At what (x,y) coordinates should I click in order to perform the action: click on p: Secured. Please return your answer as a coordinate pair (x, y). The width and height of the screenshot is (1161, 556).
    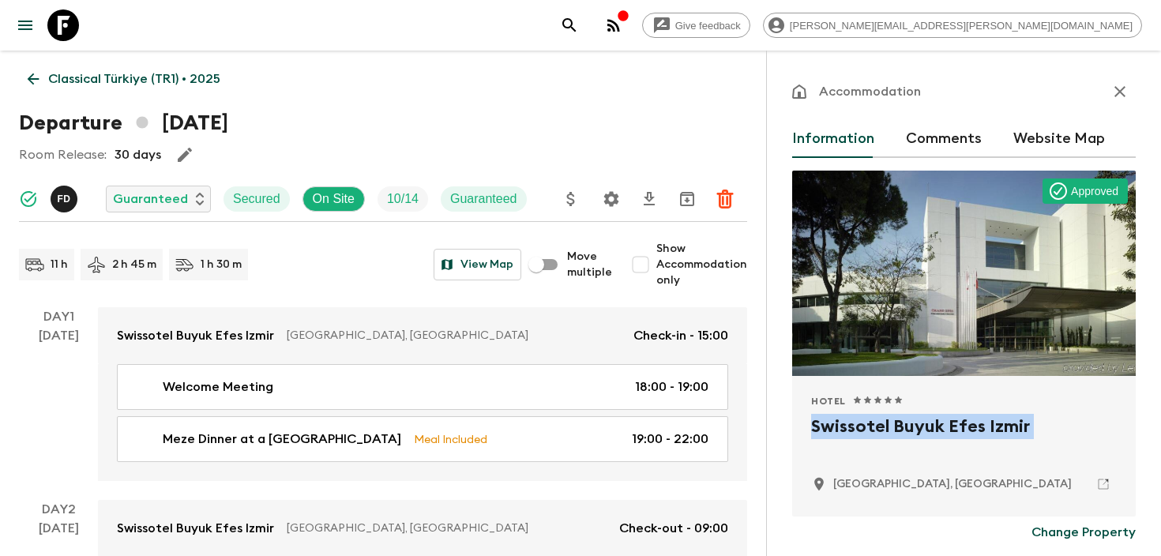
    Looking at the image, I should click on (257, 199).